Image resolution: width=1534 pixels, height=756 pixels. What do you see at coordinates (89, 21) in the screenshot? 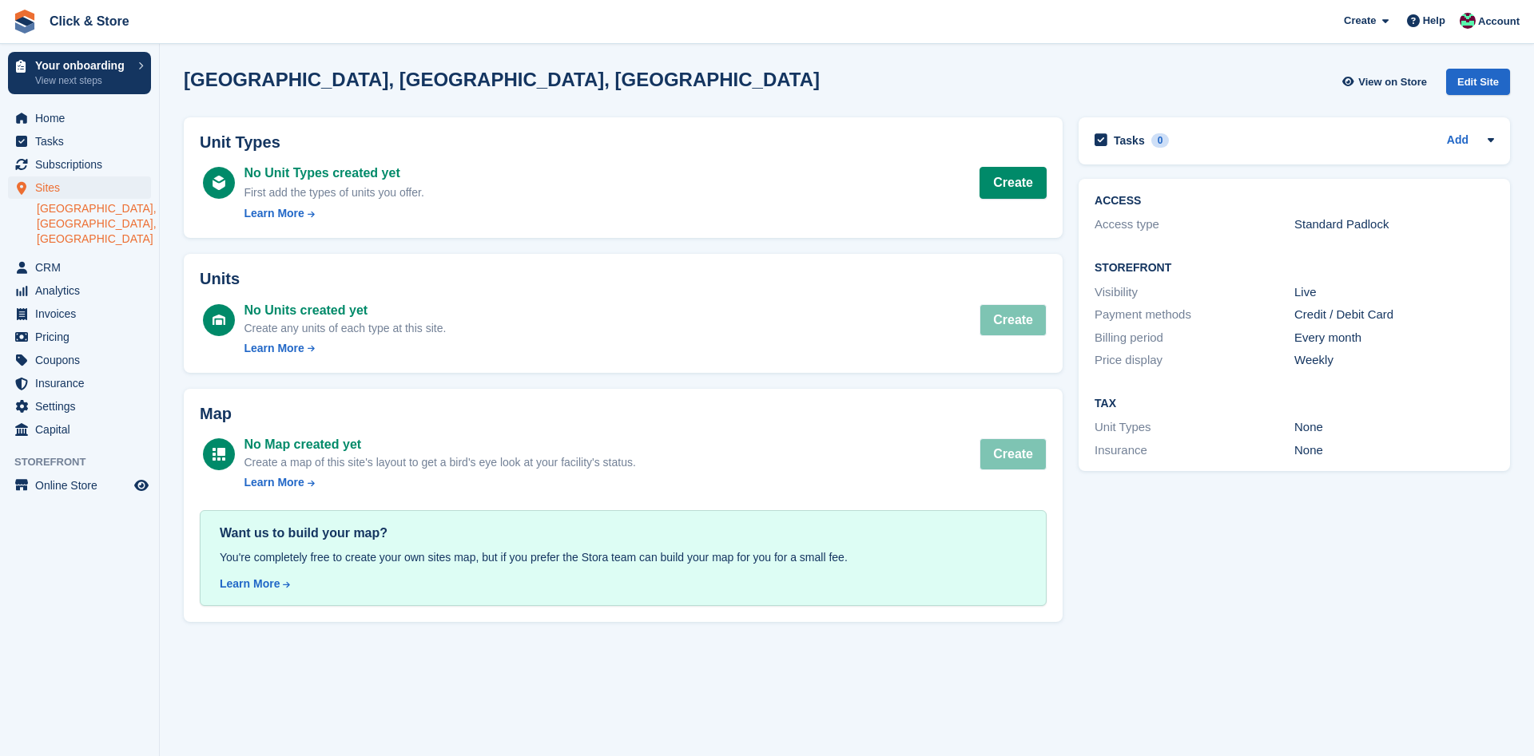
I see `a: Click & Store` at bounding box center [89, 21].